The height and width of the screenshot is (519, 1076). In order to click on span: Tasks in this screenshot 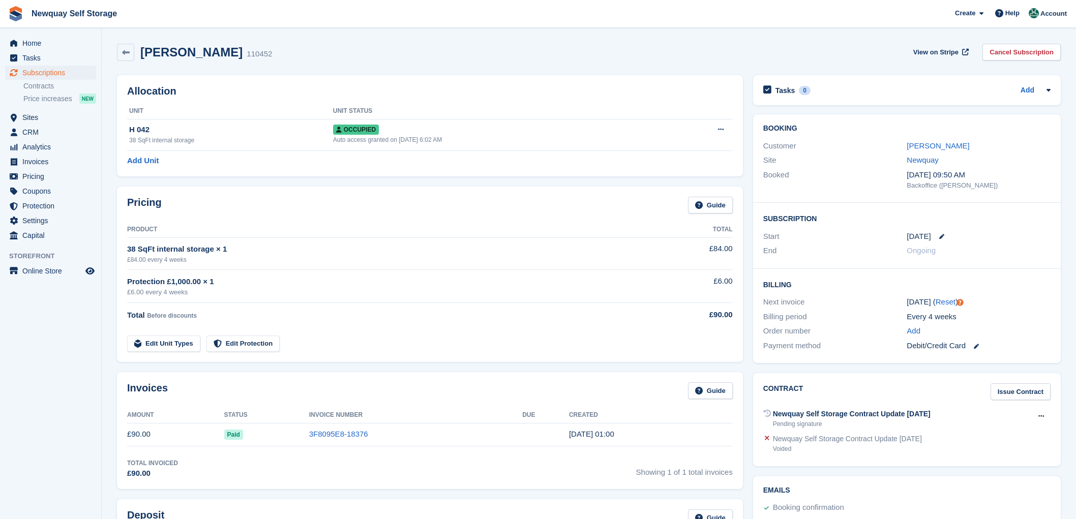, I will do `click(53, 58)`.